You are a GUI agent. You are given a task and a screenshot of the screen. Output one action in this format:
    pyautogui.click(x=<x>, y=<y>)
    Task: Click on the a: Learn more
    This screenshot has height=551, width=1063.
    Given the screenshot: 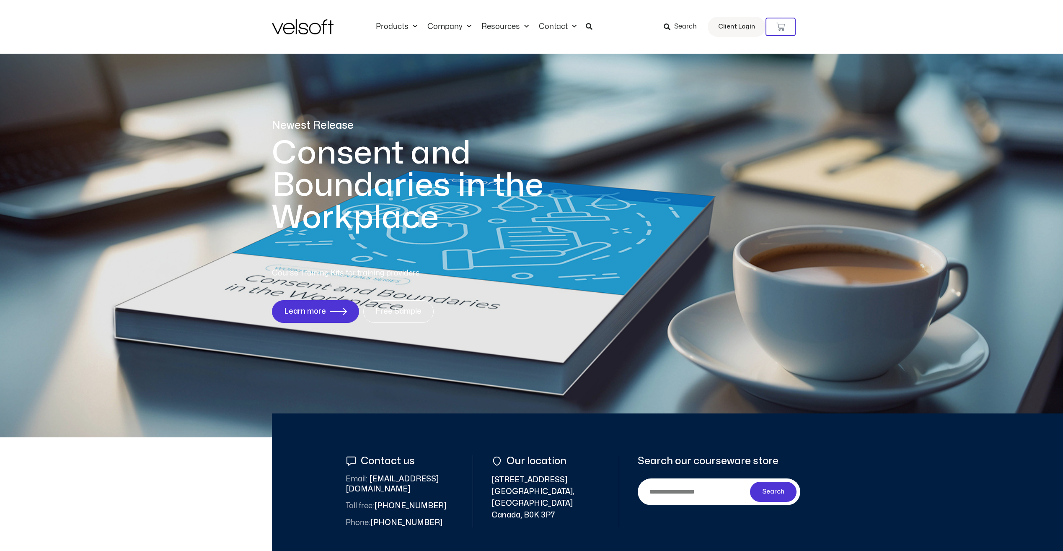 What is the action you would take?
    pyautogui.click(x=316, y=311)
    